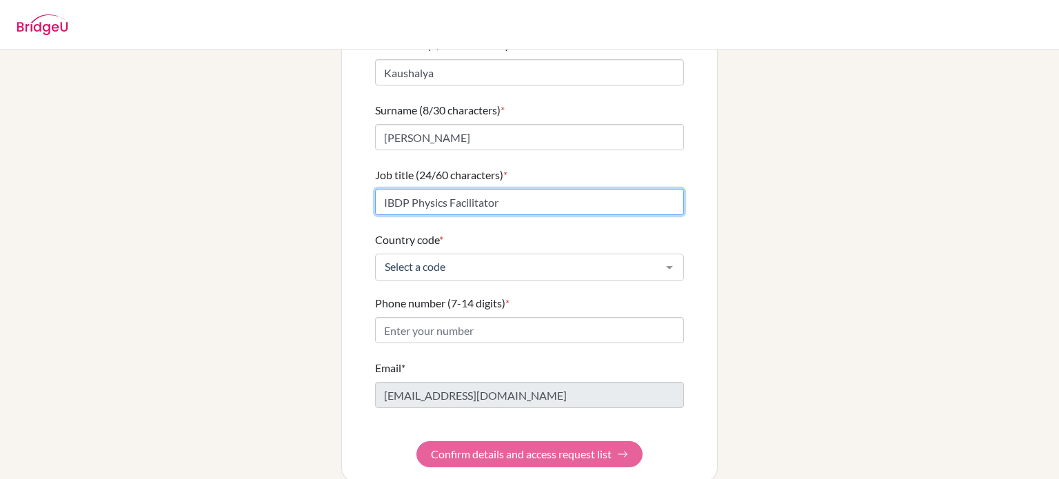 This screenshot has width=1059, height=479. I want to click on input: Enter your job title, so click(529, 202).